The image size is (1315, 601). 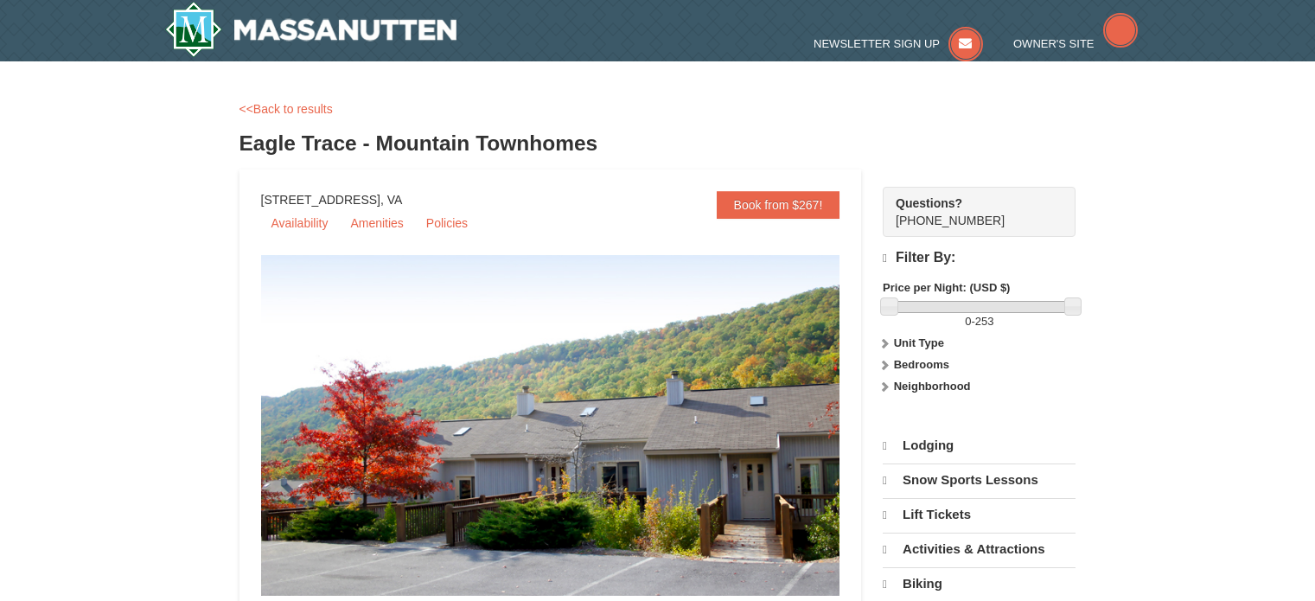 I want to click on a: Owner's Site, so click(x=1075, y=43).